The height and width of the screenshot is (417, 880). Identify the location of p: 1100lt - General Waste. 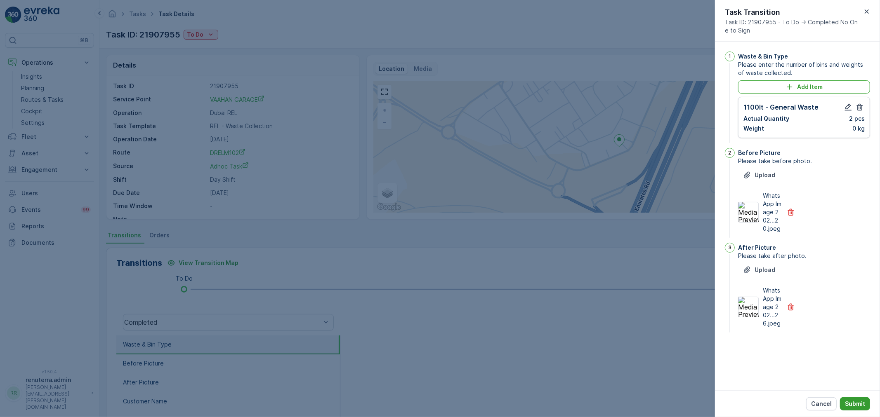
(781, 107).